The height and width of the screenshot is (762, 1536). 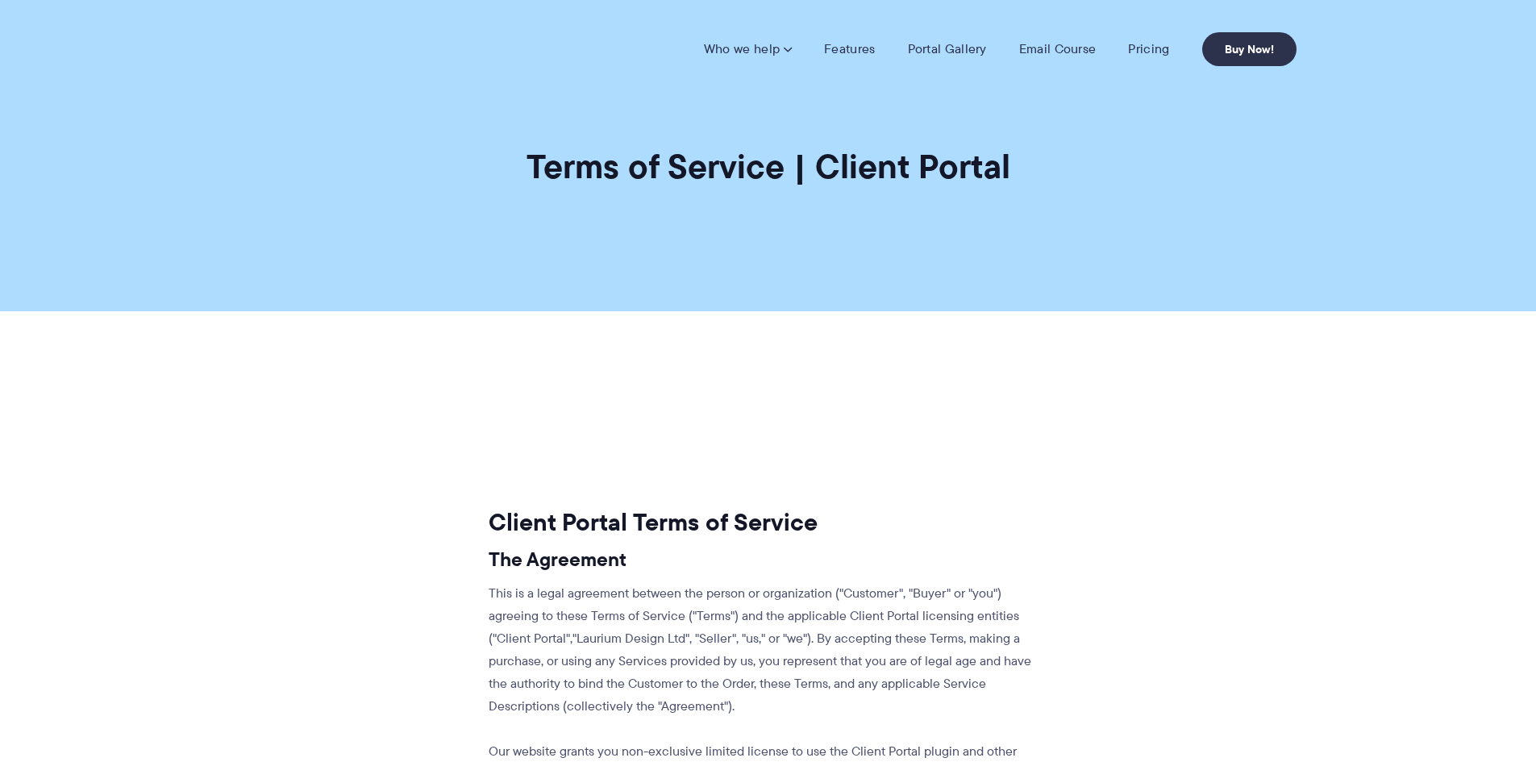 I want to click on h1: Terms of Service | Client Portal, so click(x=769, y=166).